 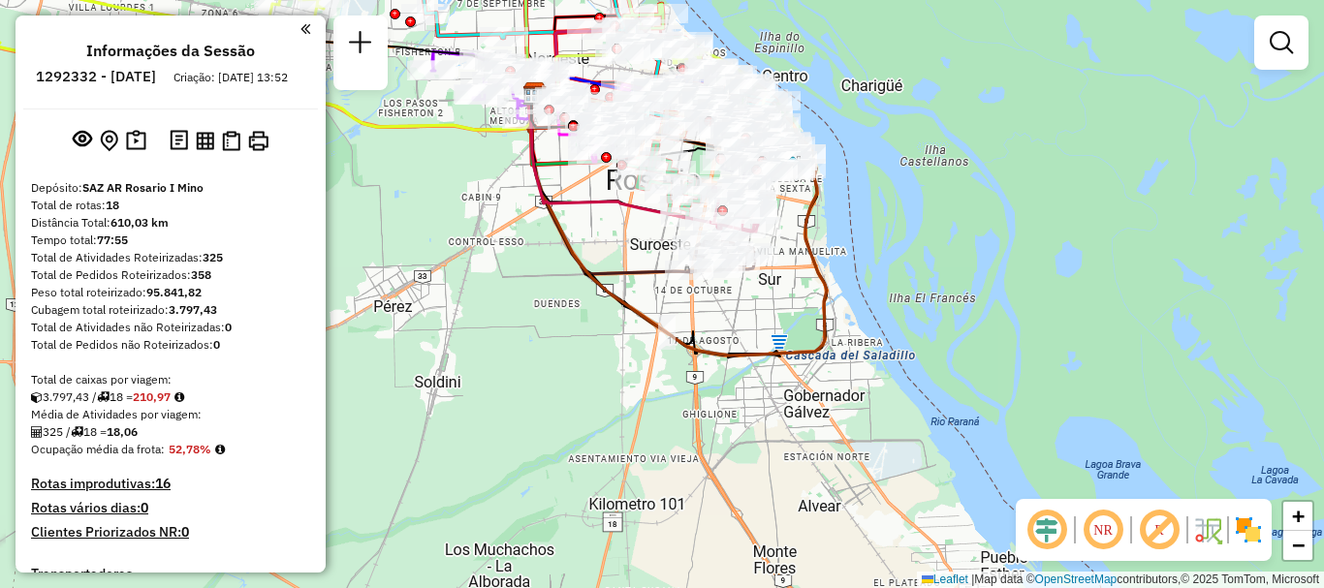 What do you see at coordinates (171, 397) in the screenshot?
I see `div: 3.797,43 / 18 =` at bounding box center [171, 397].